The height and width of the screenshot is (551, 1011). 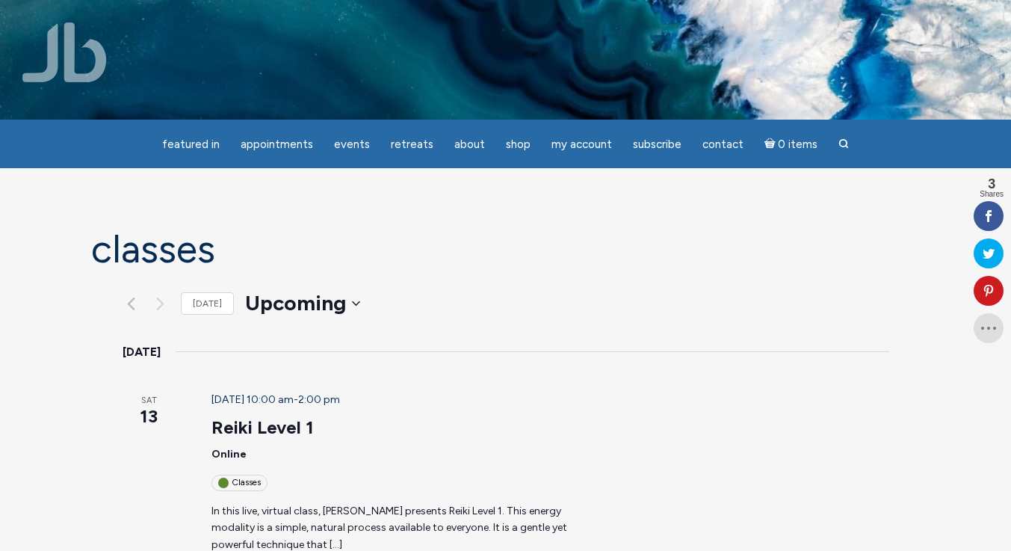 I want to click on a: Contact, so click(x=723, y=144).